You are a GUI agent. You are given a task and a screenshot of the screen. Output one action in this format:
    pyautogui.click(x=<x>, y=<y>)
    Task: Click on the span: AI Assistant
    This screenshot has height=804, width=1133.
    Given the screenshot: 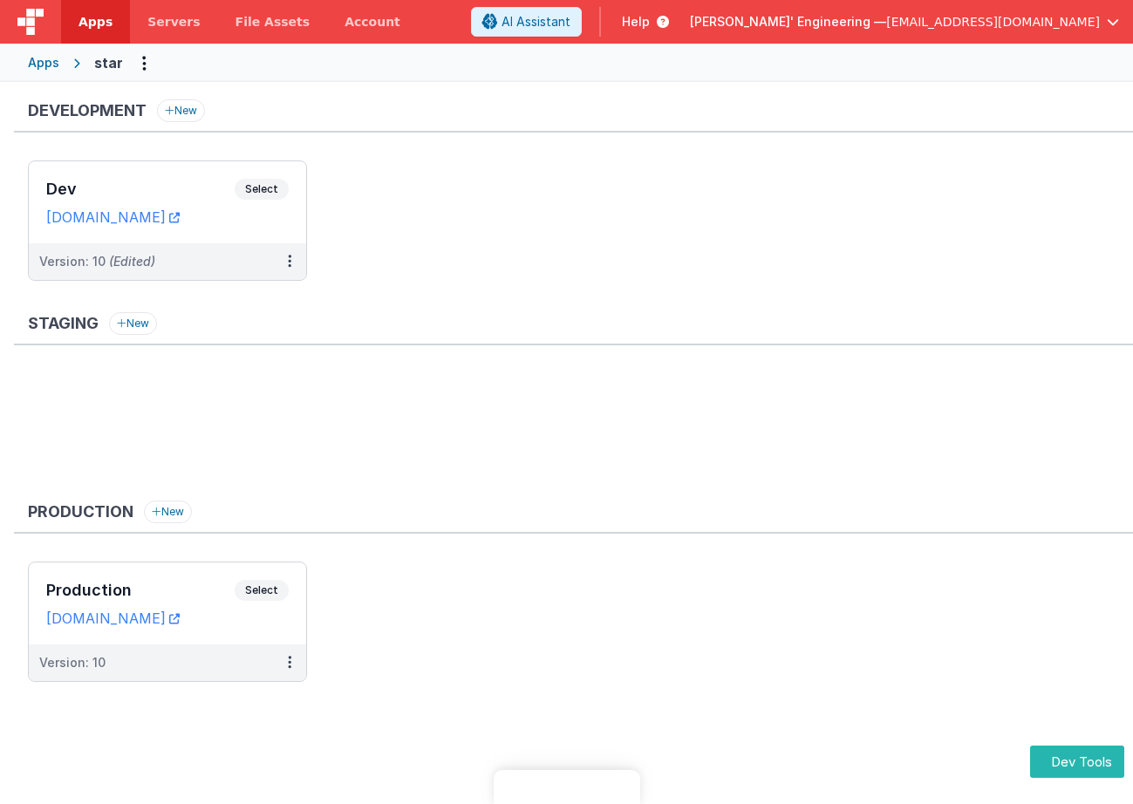 What is the action you would take?
    pyautogui.click(x=535, y=22)
    